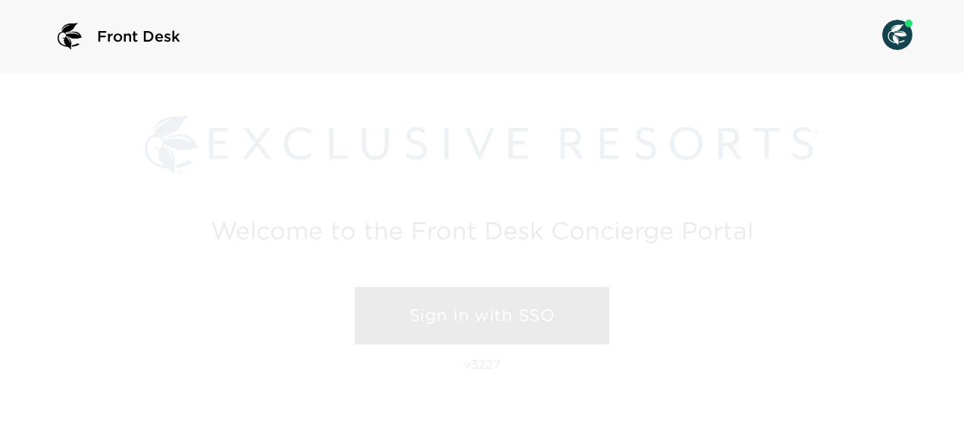 Image resolution: width=964 pixels, height=427 pixels. Describe the element at coordinates (482, 316) in the screenshot. I see `a: Sign in with SSO` at that location.